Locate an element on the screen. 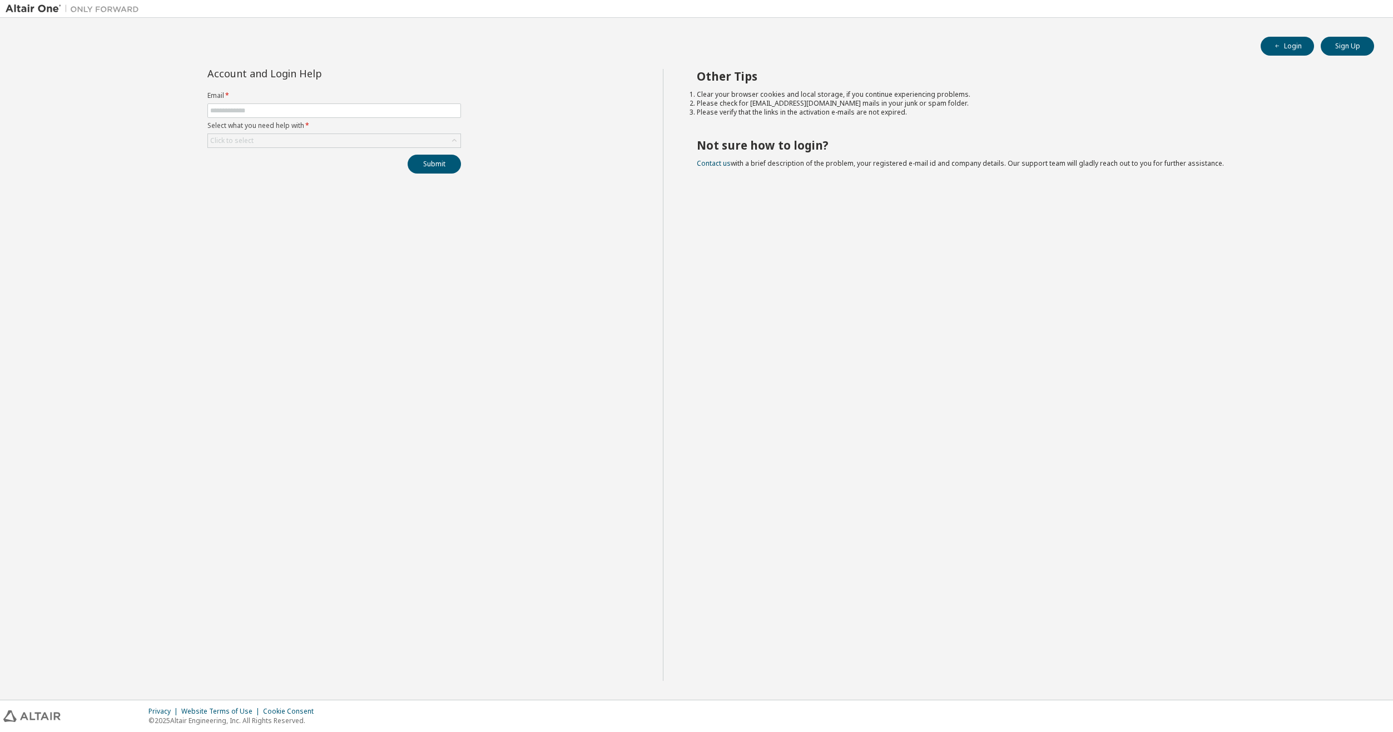 Image resolution: width=1393 pixels, height=732 pixels. p: © 2025 Altair Engineering, Inc. All Rights Reserved. is located at coordinates (234, 720).